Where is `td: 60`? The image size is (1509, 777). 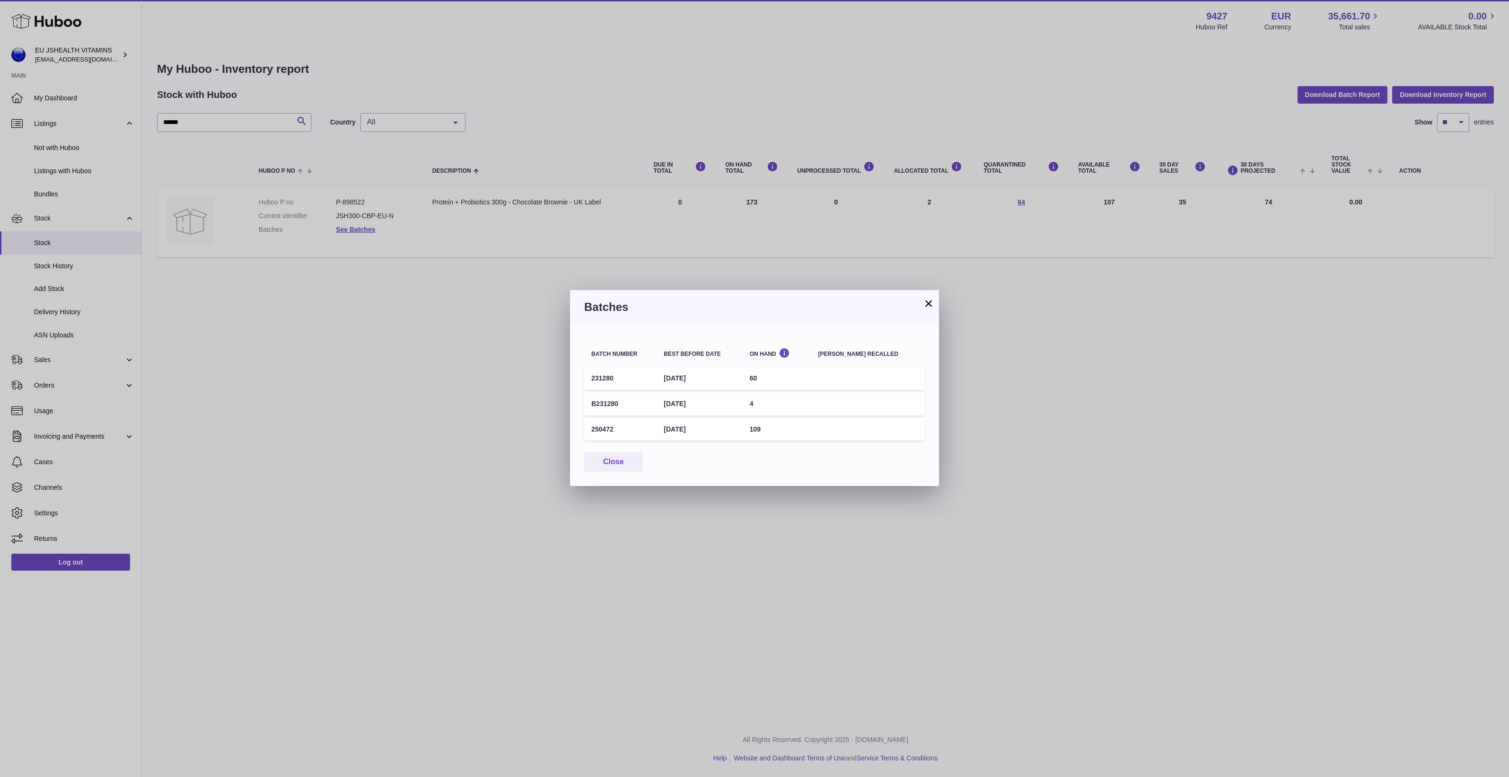 td: 60 is located at coordinates (777, 378).